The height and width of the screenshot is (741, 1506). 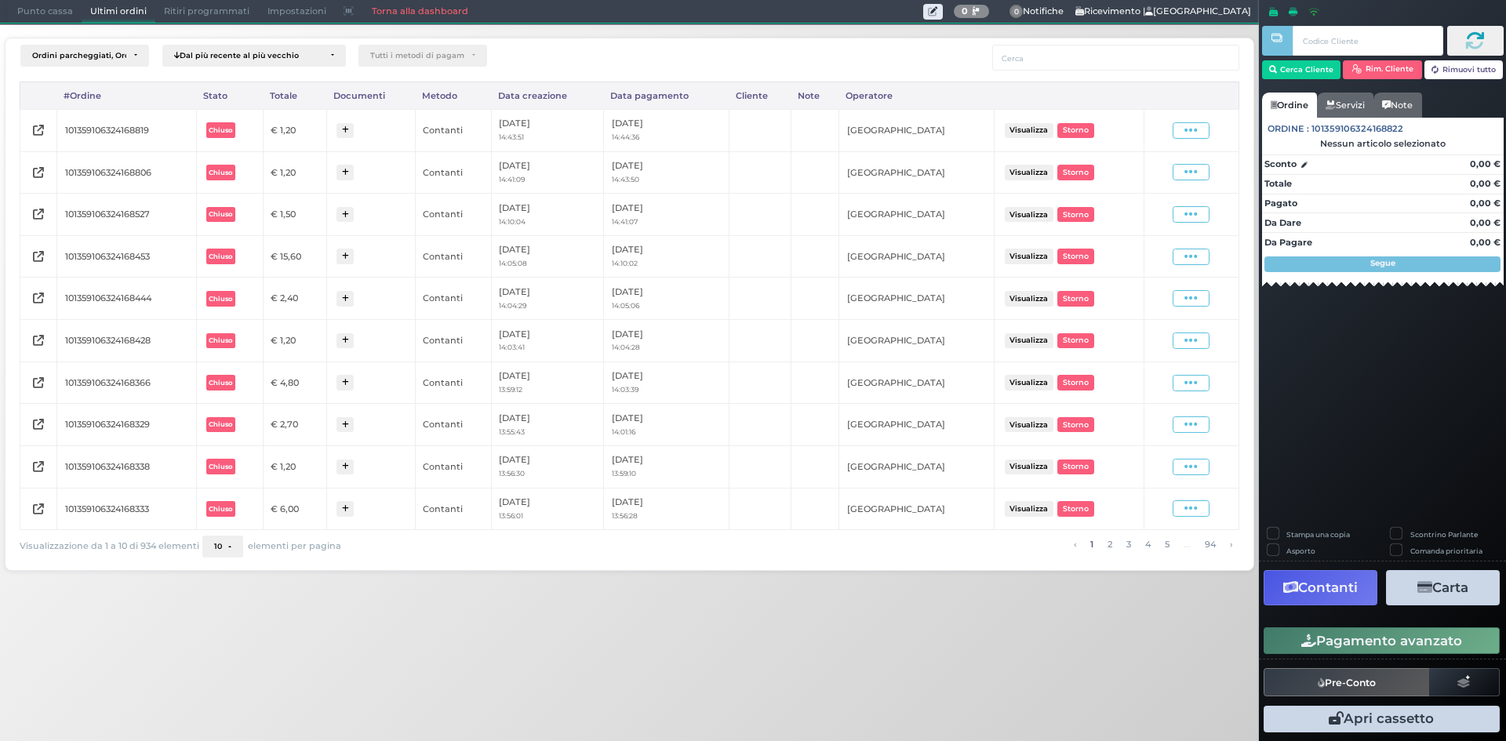 What do you see at coordinates (625, 263) in the screenshot?
I see `small: 14:10:02` at bounding box center [625, 263].